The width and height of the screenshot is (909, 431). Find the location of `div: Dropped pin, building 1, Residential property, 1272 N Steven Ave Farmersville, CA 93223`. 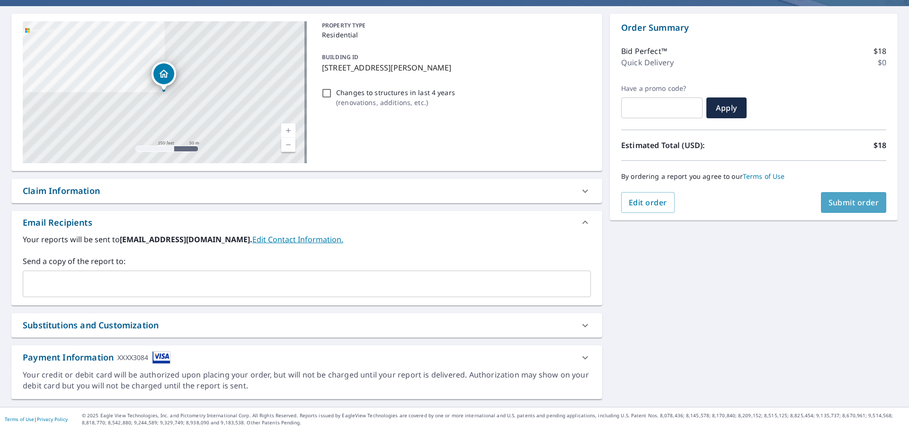

div: Dropped pin, building 1, Residential property, 1272 N Steven Ave Farmersville, CA 93223 is located at coordinates (164, 76).